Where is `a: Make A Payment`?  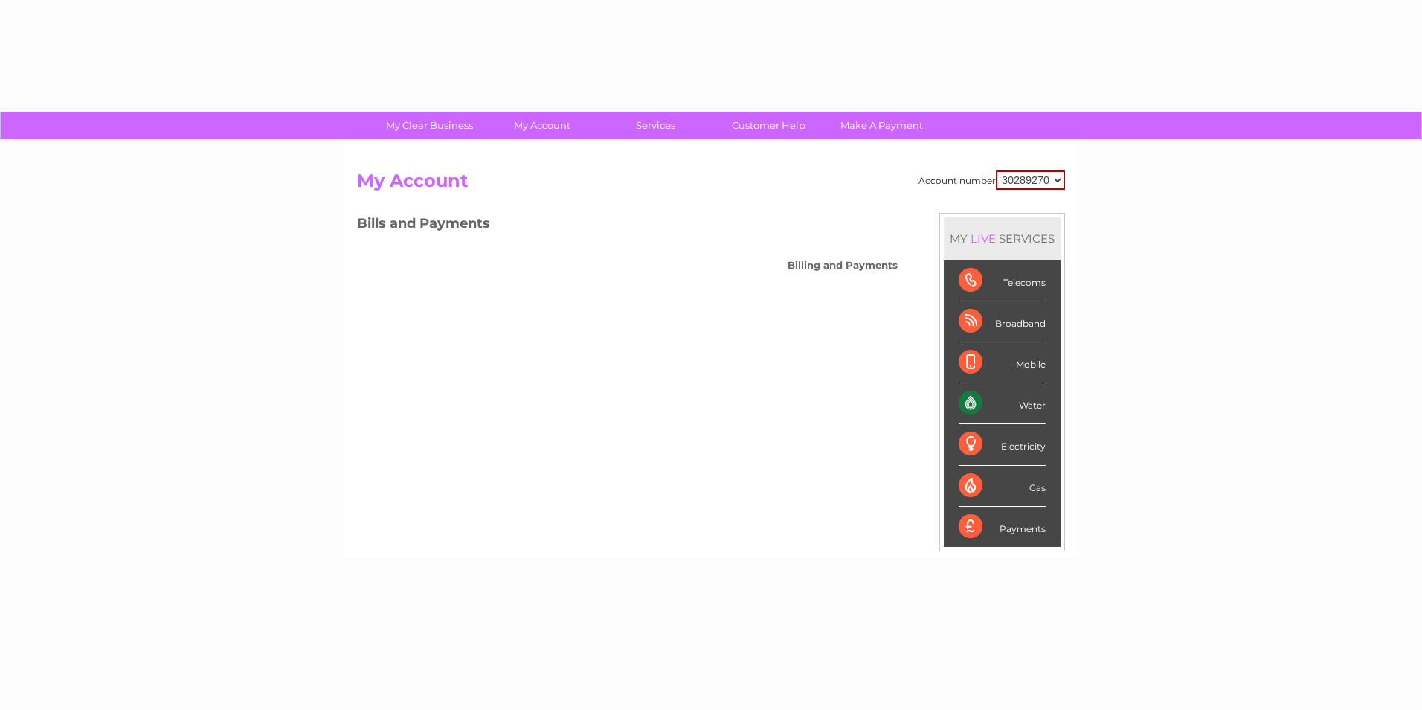 a: Make A Payment is located at coordinates (881, 125).